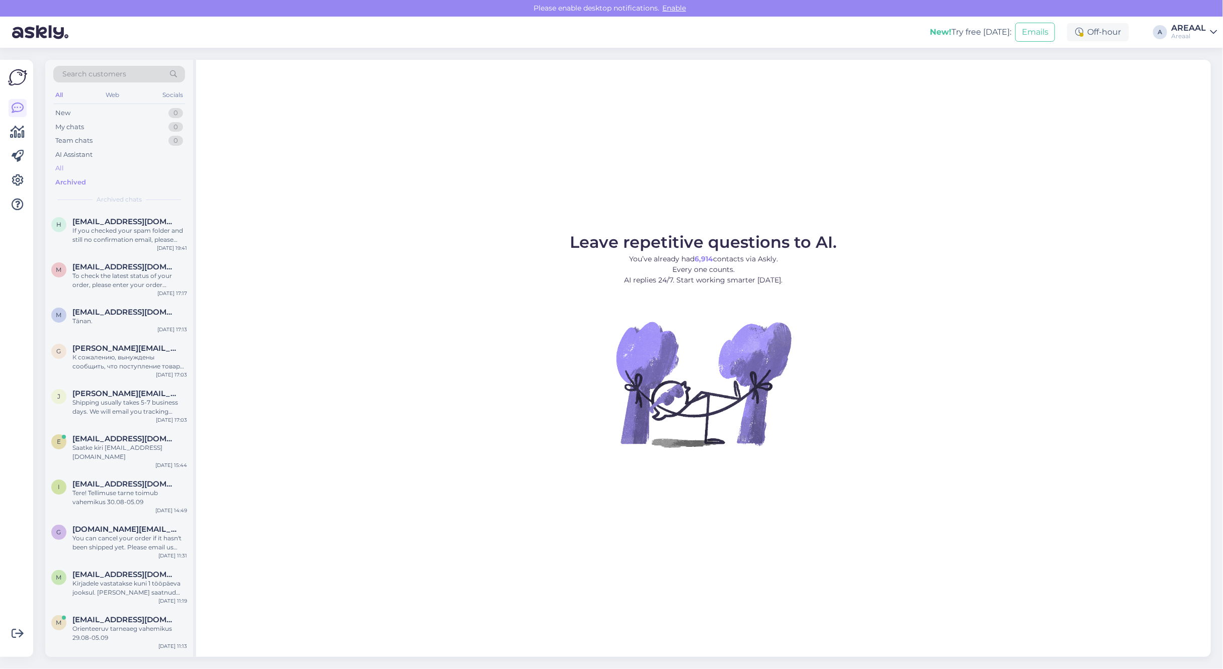  I want to click on span: i, so click(59, 487).